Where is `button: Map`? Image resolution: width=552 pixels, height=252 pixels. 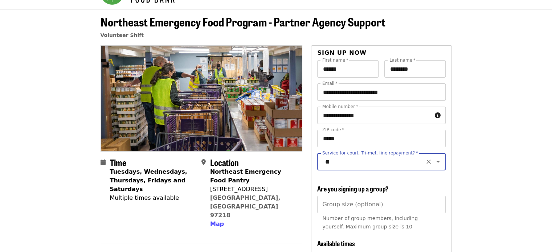 button: Map is located at coordinates (217, 224).